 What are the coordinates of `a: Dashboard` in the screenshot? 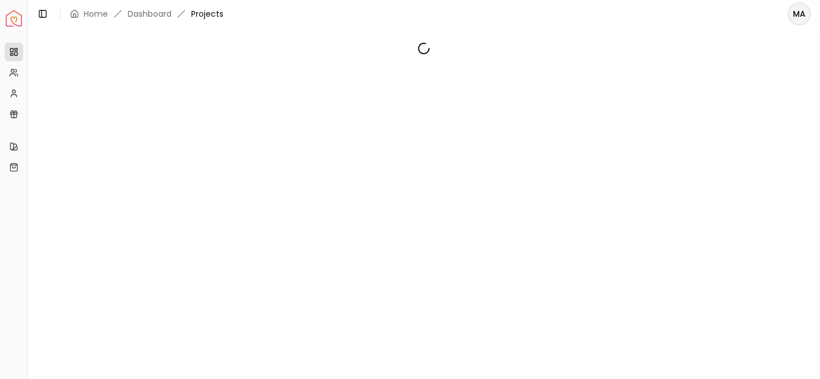 It's located at (149, 14).